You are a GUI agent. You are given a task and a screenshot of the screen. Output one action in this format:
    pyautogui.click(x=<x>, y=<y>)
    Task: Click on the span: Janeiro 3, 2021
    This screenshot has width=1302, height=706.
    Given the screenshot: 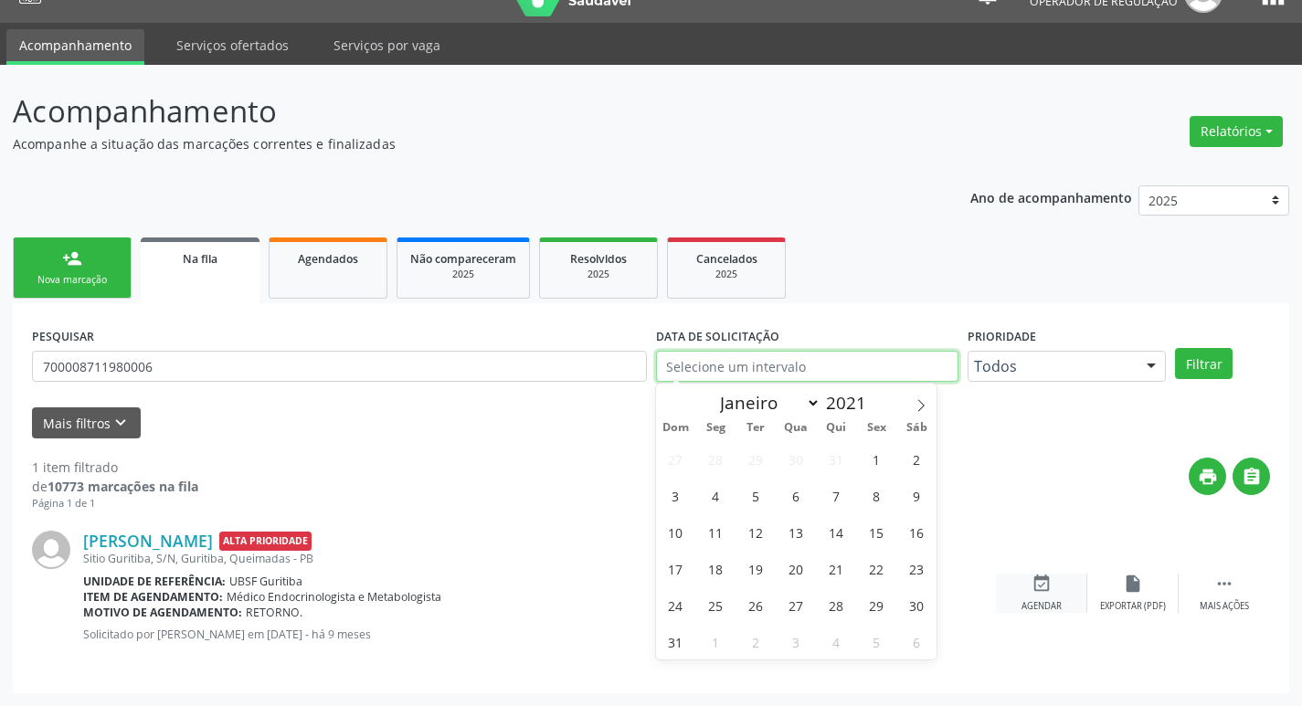 What is the action you would take?
    pyautogui.click(x=675, y=495)
    